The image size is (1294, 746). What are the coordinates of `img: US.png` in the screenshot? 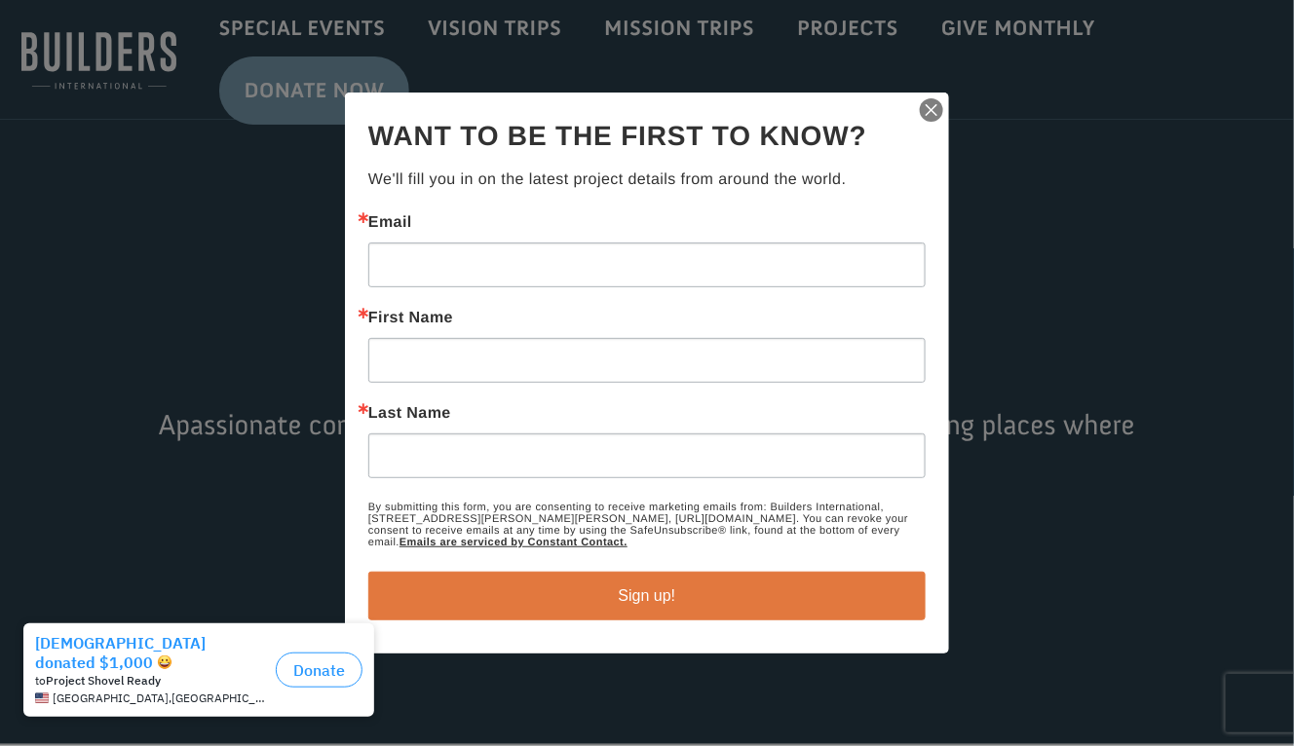 It's located at (42, 85).